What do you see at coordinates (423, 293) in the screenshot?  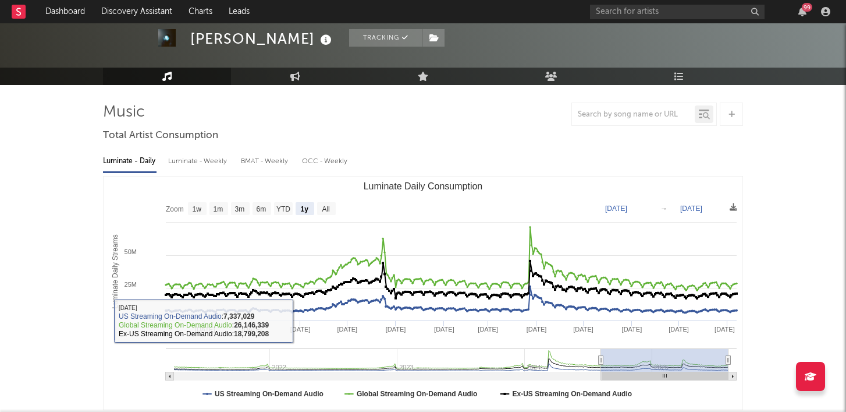 I see `svg: Luminate Daily Consumption` at bounding box center [423, 293].